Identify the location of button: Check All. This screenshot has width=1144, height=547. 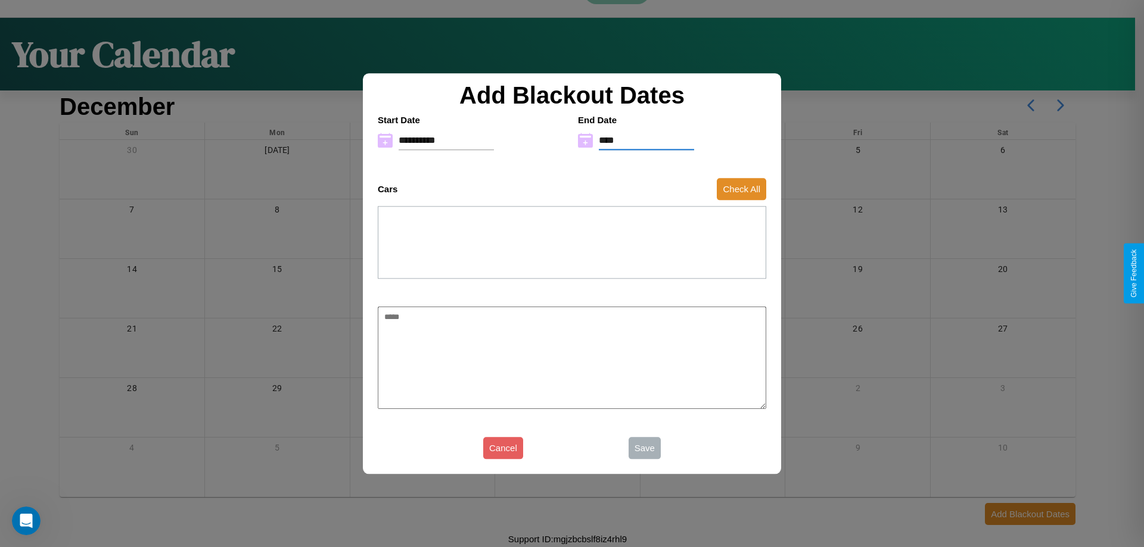
(741, 189).